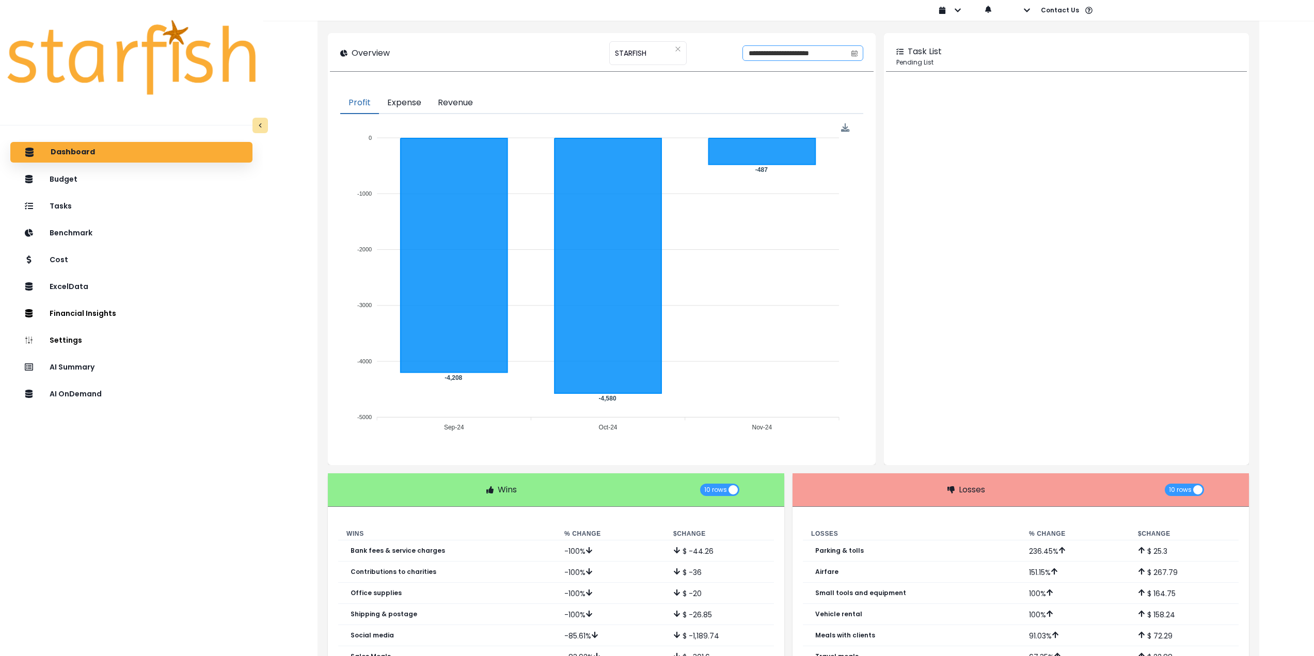 The height and width of the screenshot is (656, 1314). What do you see at coordinates (719, 614) in the screenshot?
I see `td: $ -26.85` at bounding box center [719, 614].